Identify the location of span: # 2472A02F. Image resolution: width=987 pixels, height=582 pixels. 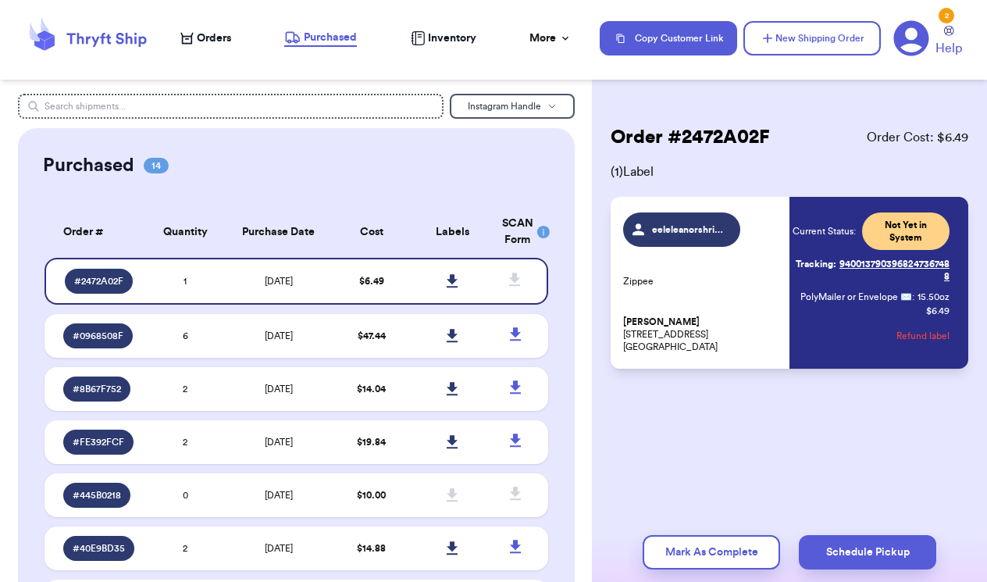
(98, 281).